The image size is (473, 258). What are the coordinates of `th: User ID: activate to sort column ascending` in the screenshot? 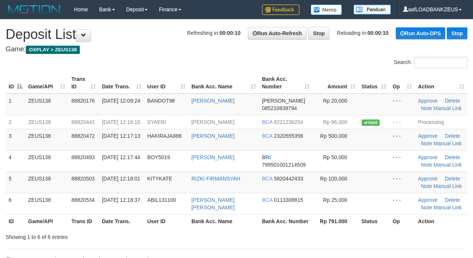 It's located at (166, 83).